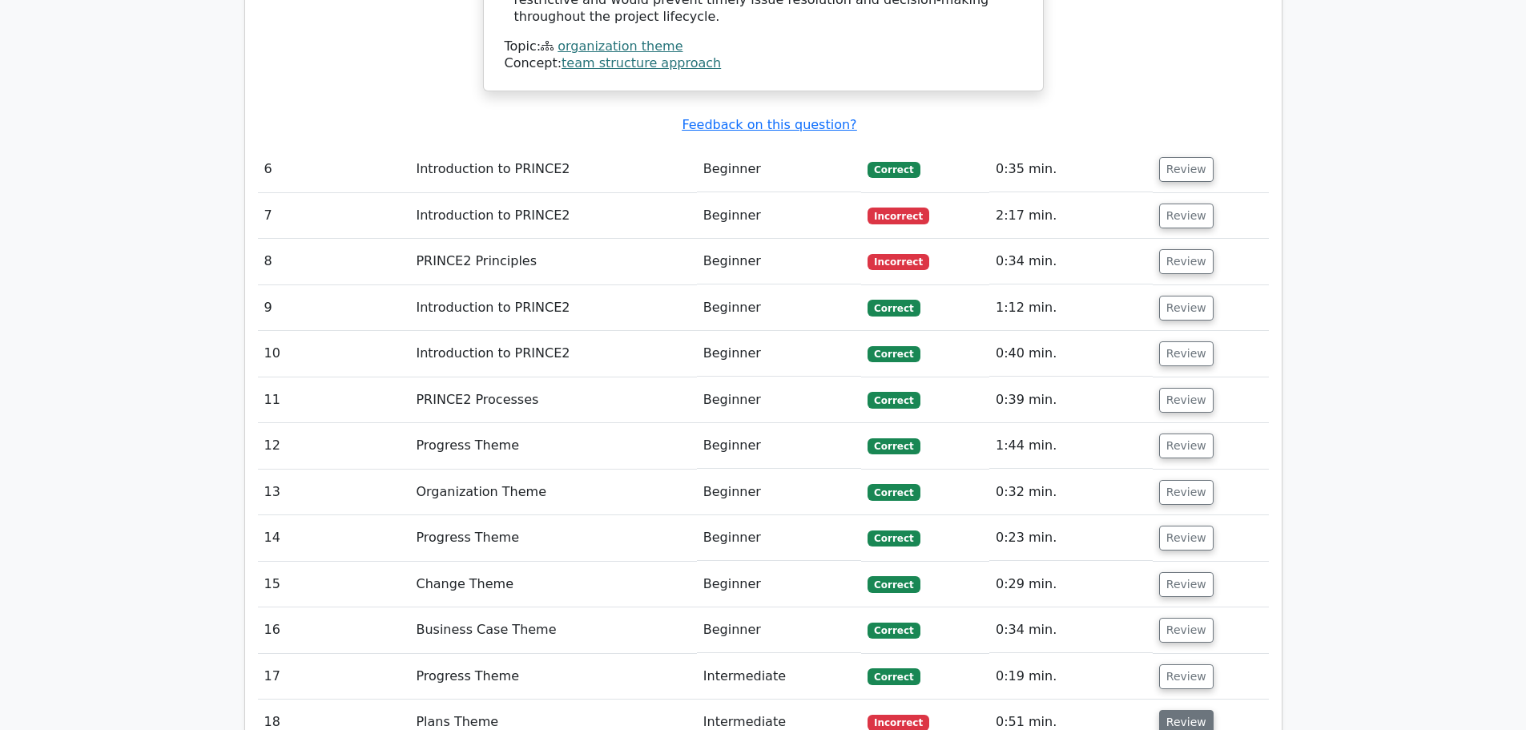  Describe the element at coordinates (553, 492) in the screenshot. I see `td: Organization Theme` at that location.